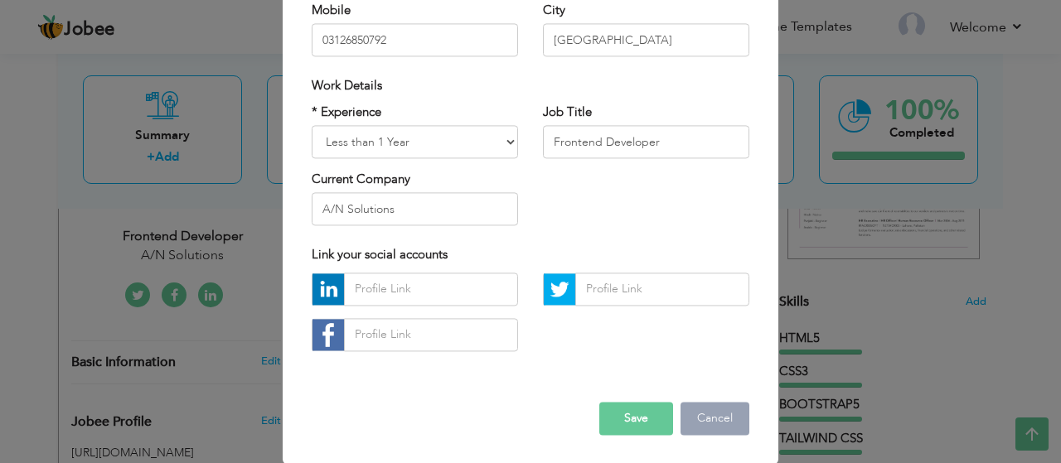 The image size is (1061, 463). I want to click on button: Save, so click(636, 418).